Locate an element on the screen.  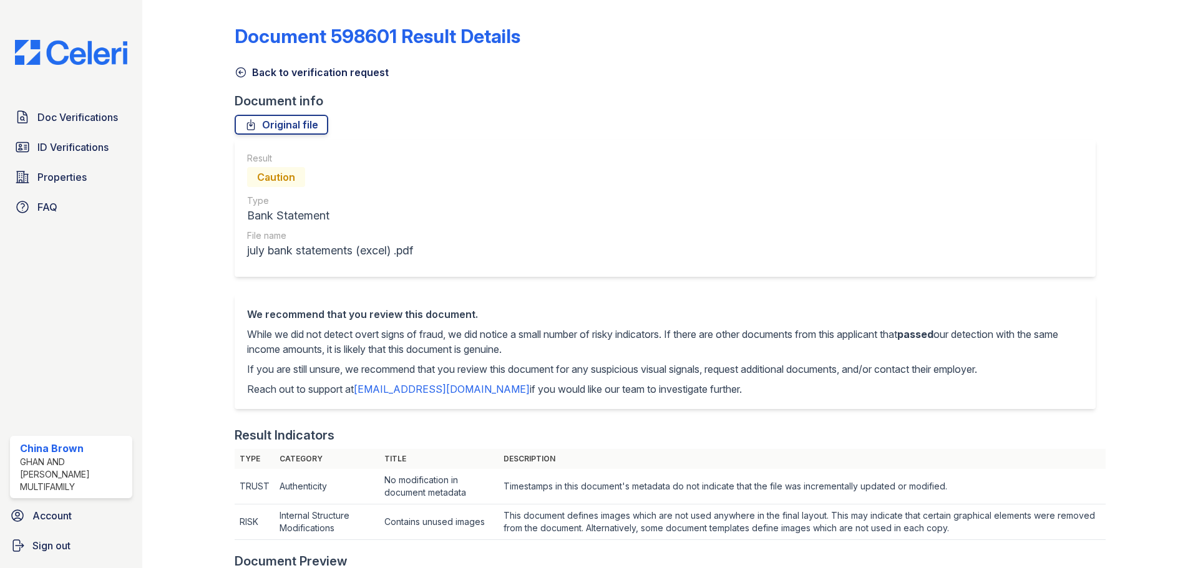
td: RISK is located at coordinates (254, 522).